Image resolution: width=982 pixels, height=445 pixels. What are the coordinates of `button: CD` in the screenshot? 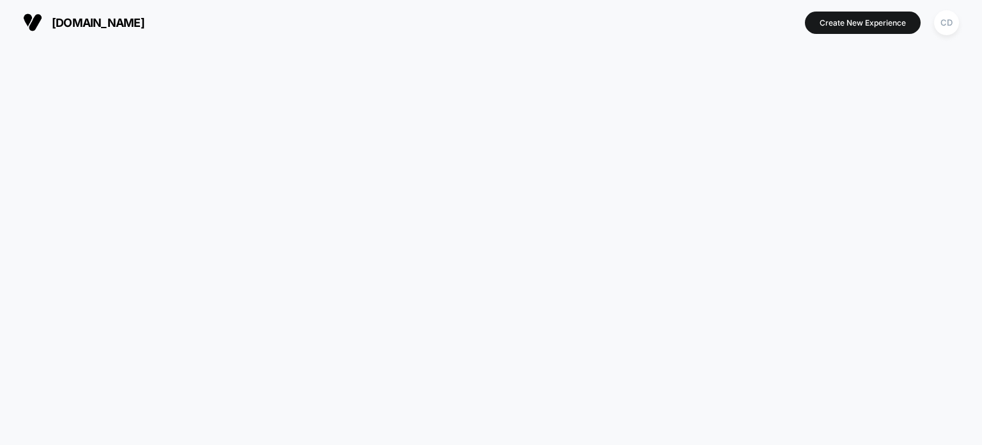 It's located at (947, 22).